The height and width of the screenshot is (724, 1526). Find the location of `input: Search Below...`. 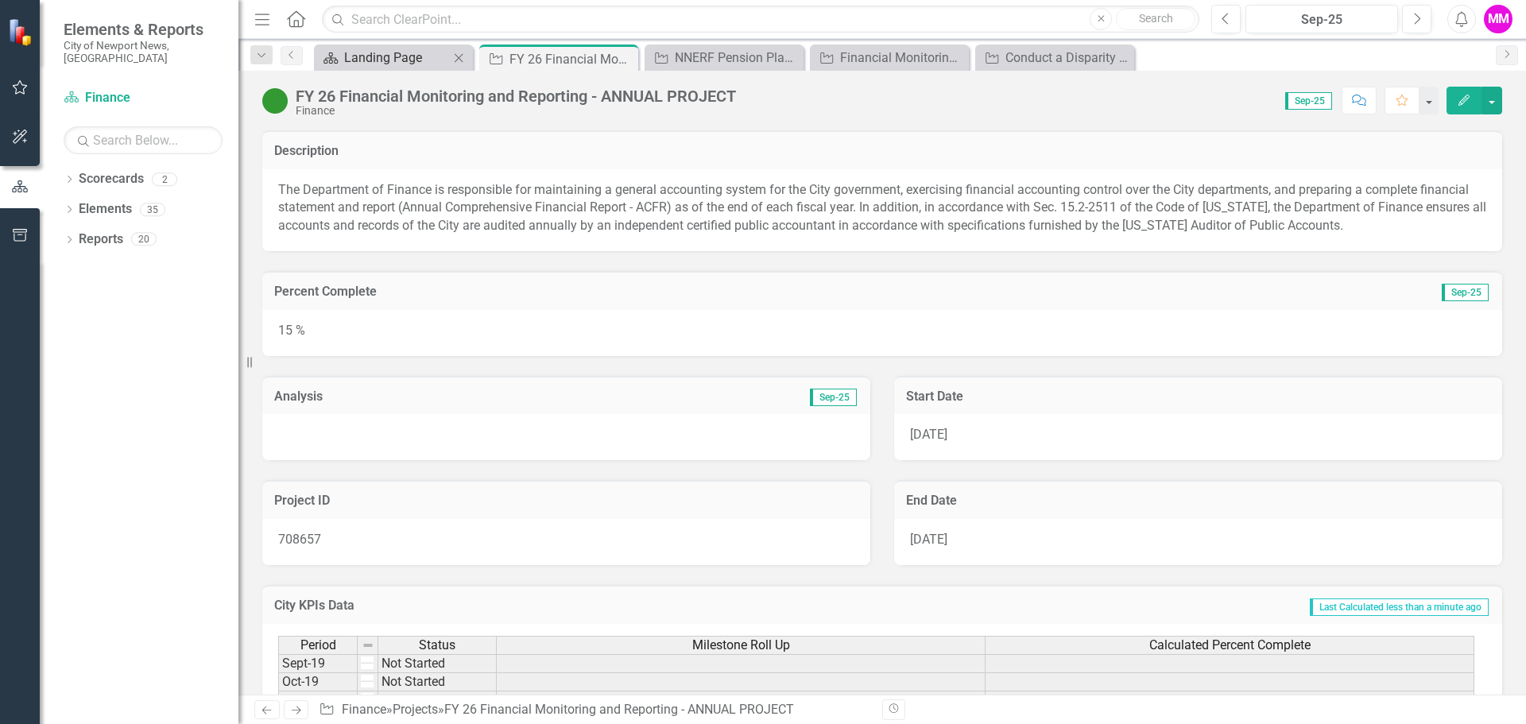

input: Search Below... is located at coordinates (143, 140).